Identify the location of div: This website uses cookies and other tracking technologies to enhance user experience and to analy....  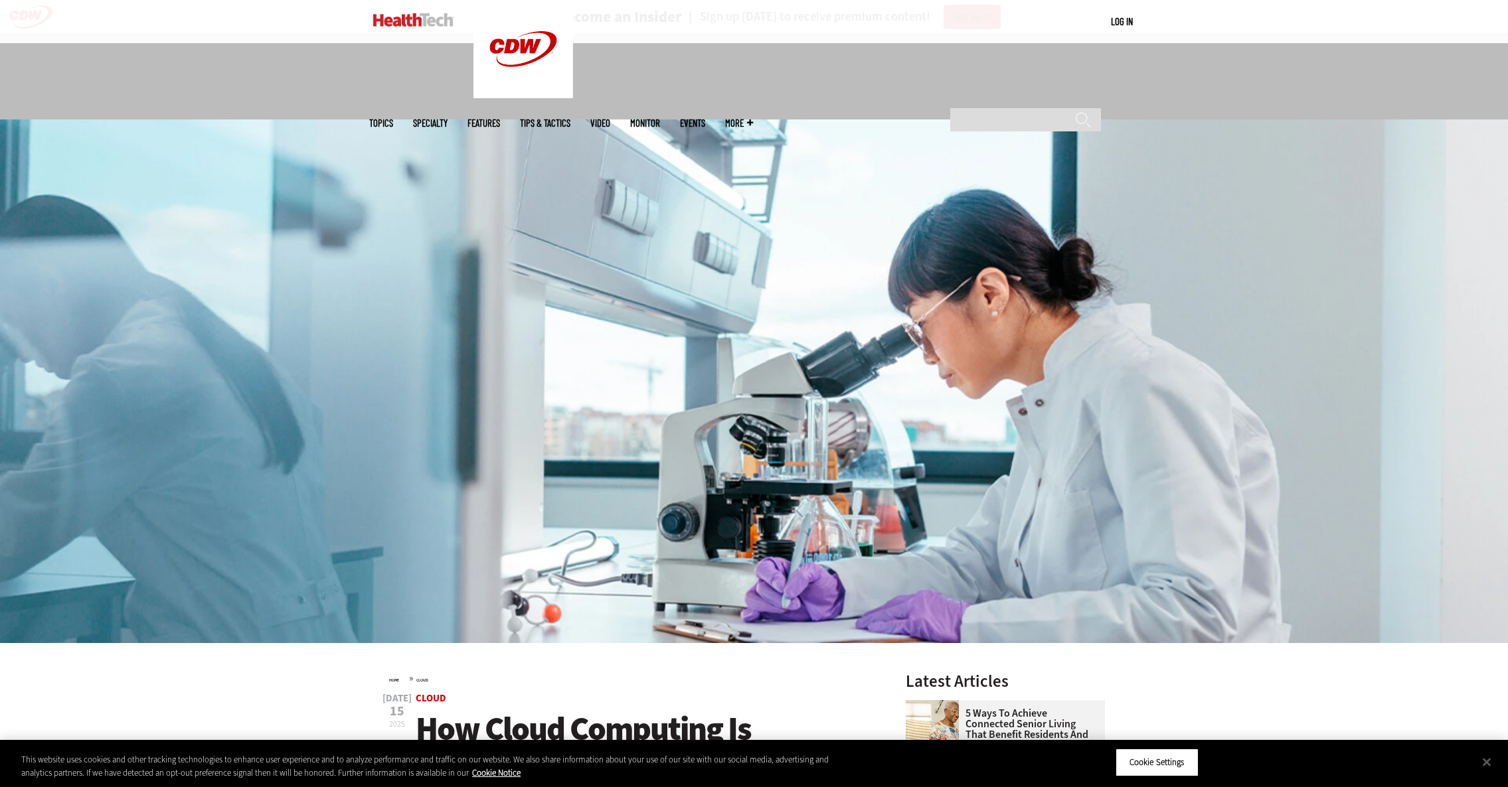
(425, 766).